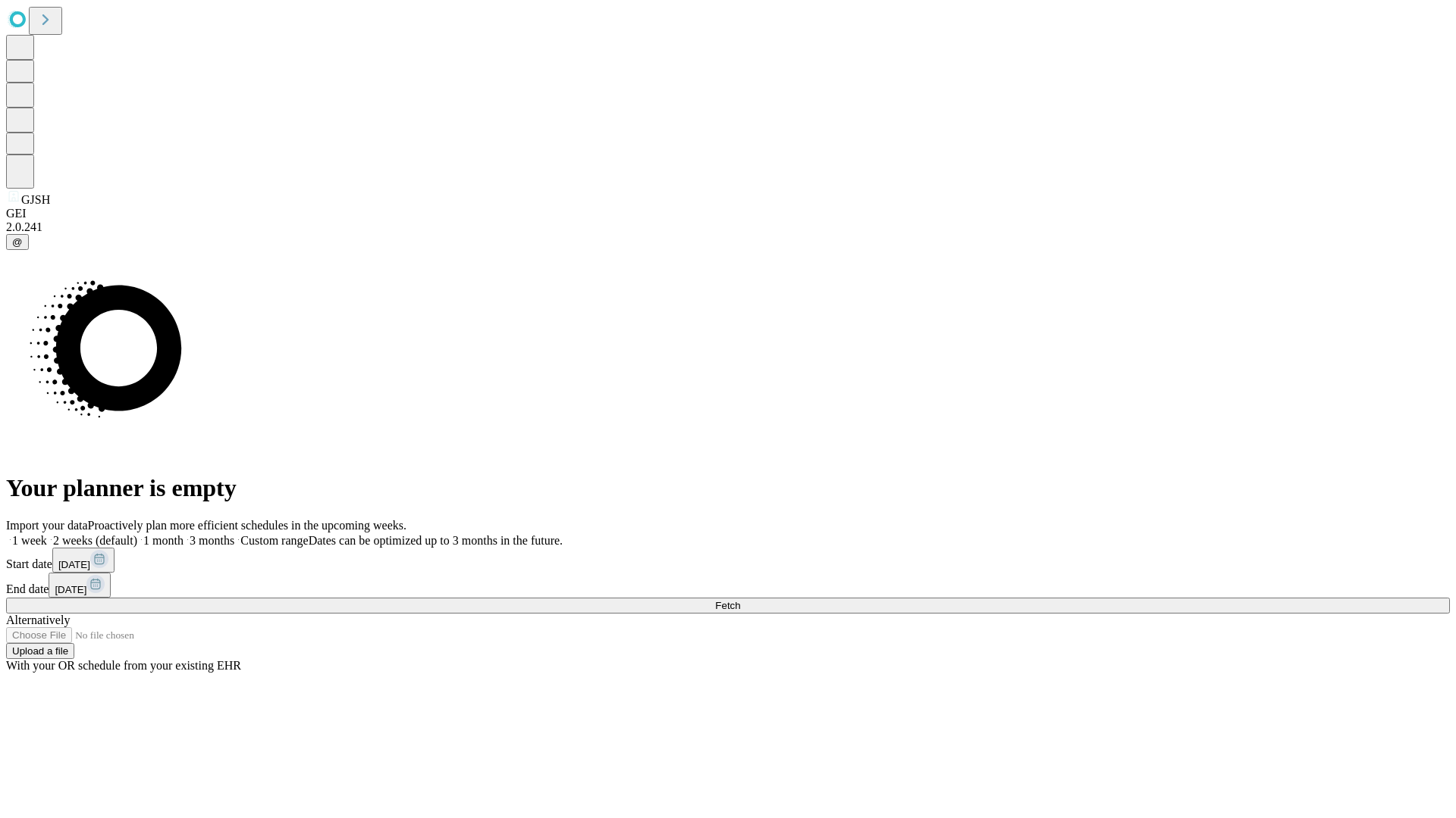  What do you see at coordinates (728, 560) in the screenshot?
I see `div: Start date` at bounding box center [728, 560].